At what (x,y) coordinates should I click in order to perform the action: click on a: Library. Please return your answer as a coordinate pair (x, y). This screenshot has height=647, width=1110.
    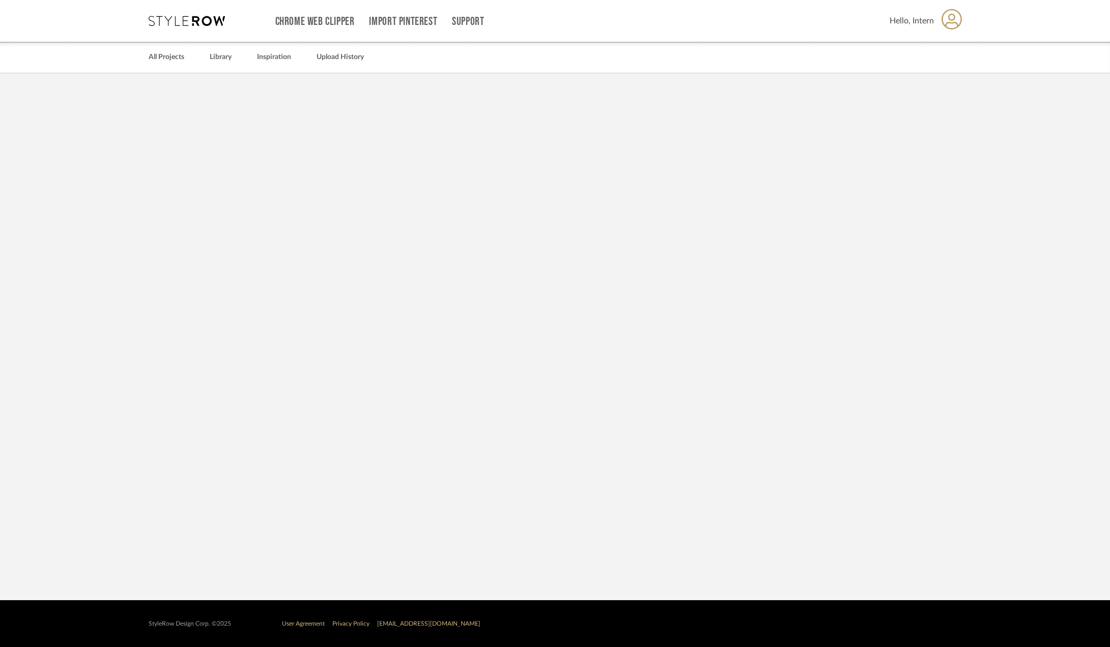
    Looking at the image, I should click on (220, 57).